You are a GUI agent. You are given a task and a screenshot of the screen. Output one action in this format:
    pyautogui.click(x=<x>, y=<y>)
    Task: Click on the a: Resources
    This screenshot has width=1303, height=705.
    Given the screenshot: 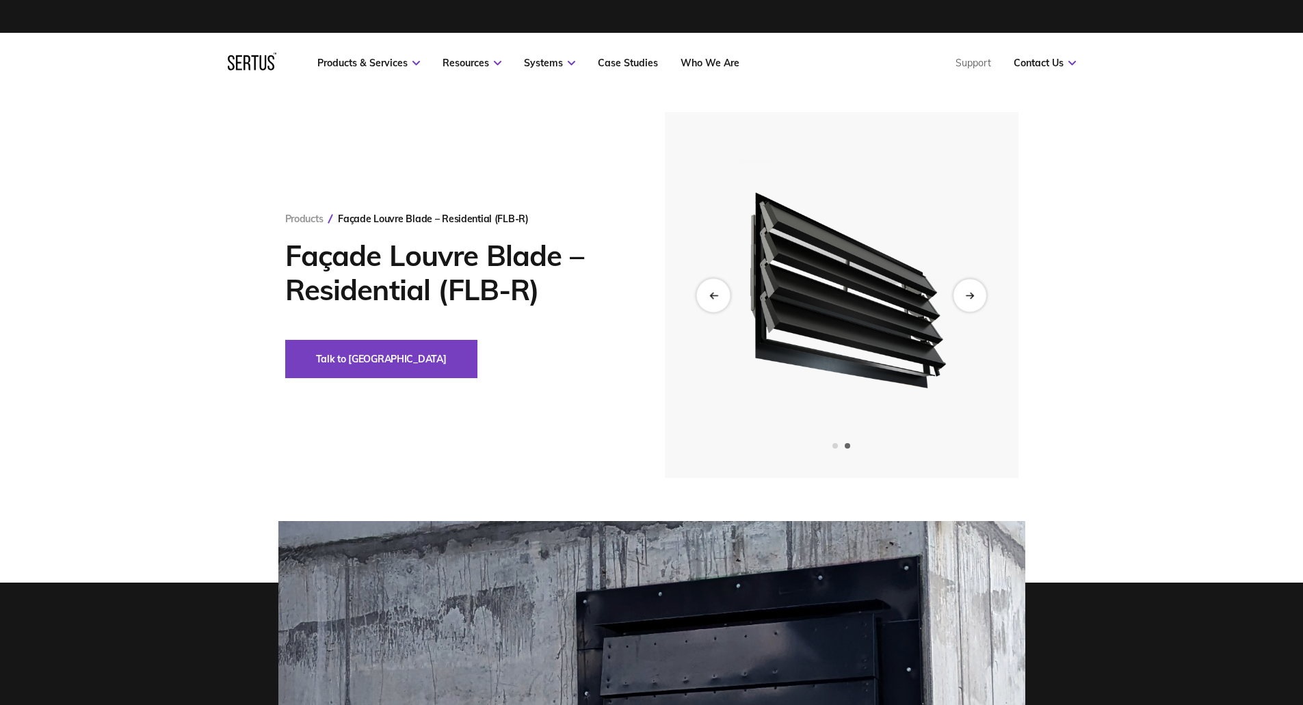 What is the action you would take?
    pyautogui.click(x=472, y=63)
    